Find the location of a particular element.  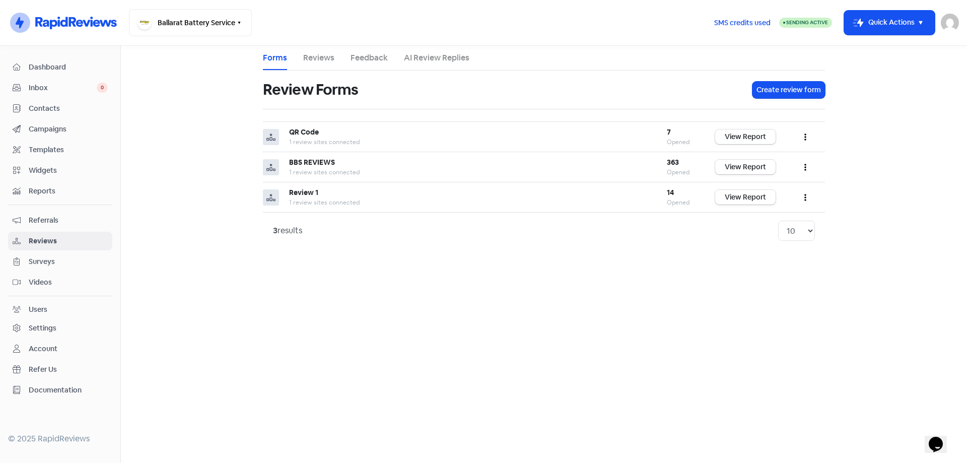

span: Surveys is located at coordinates (68, 261).